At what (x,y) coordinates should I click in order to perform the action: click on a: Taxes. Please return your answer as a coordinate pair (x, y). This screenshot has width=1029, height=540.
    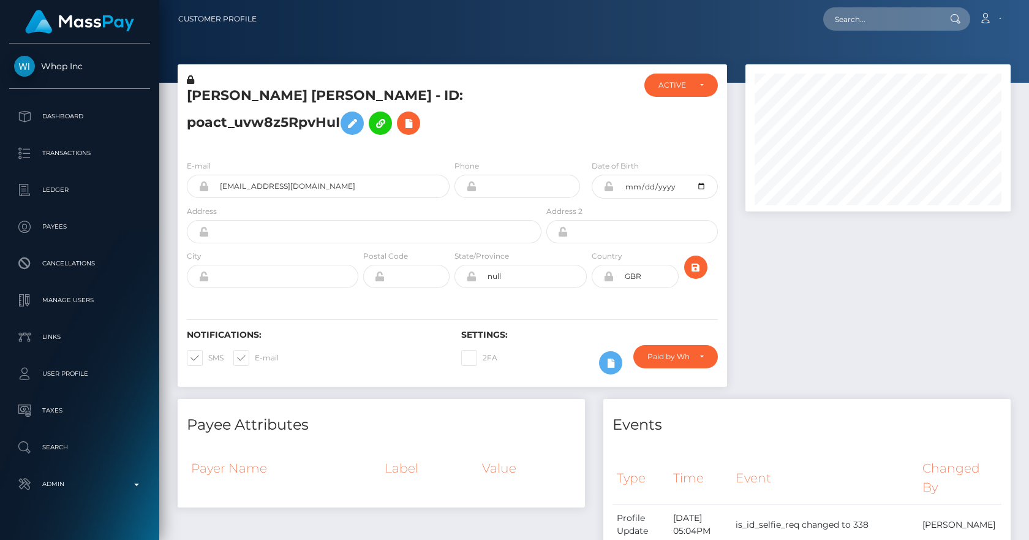
    Looking at the image, I should click on (80, 410).